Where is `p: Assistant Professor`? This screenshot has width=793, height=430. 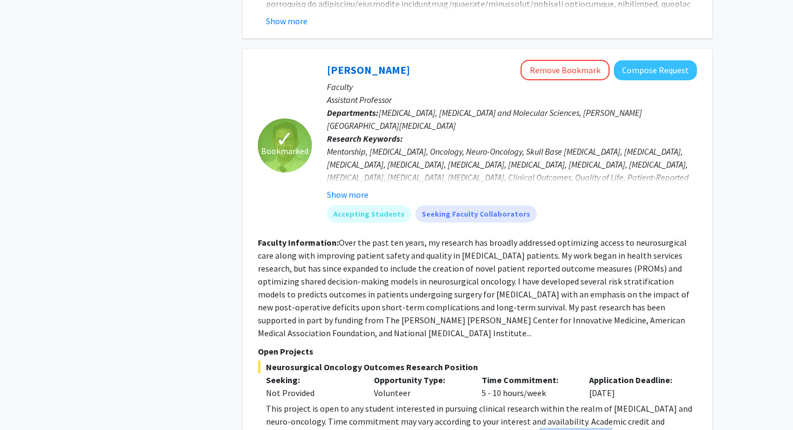
p: Assistant Professor is located at coordinates (512, 100).